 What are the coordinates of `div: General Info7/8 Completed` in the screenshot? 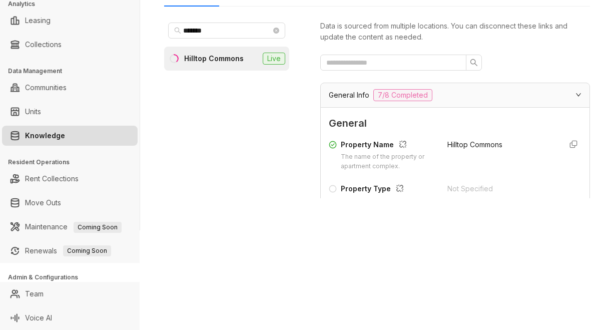 It's located at (455, 95).